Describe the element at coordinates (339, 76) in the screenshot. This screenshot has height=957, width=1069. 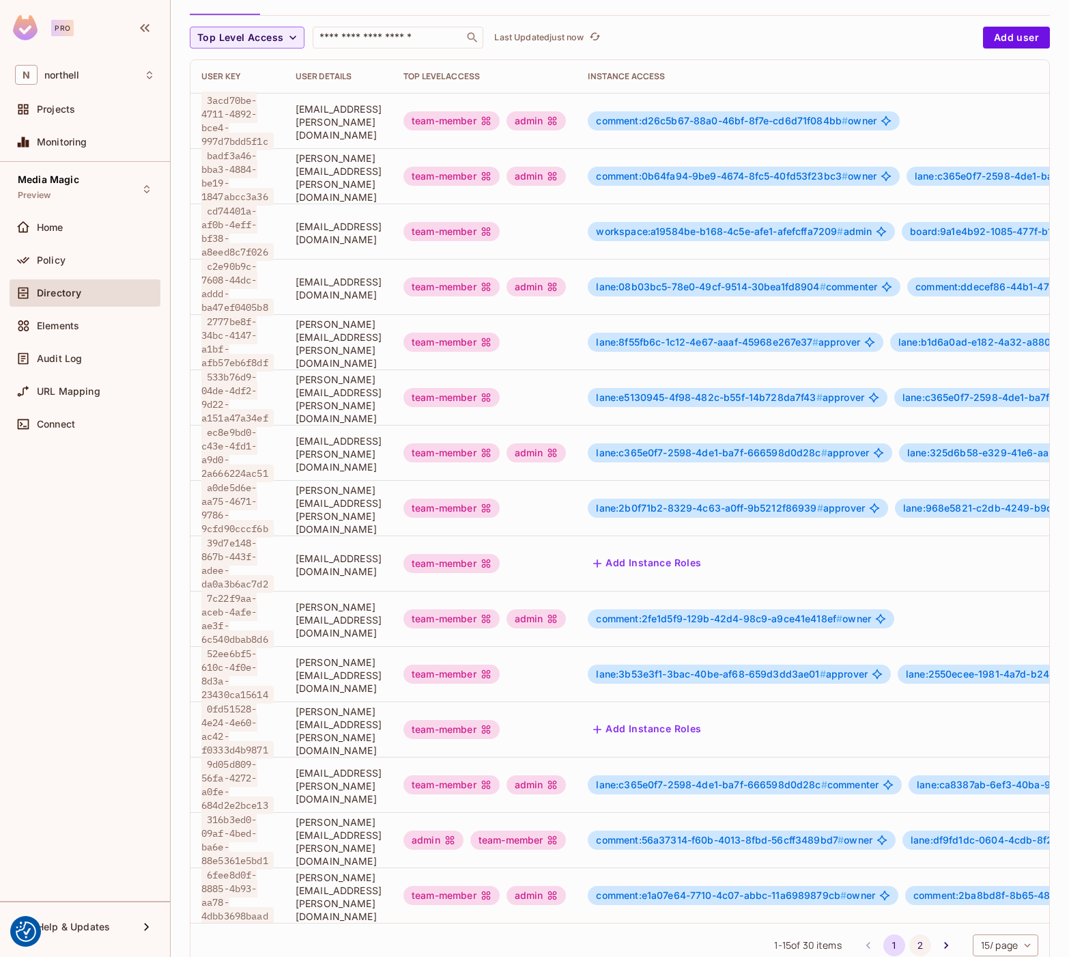
I see `div: User Details` at that location.